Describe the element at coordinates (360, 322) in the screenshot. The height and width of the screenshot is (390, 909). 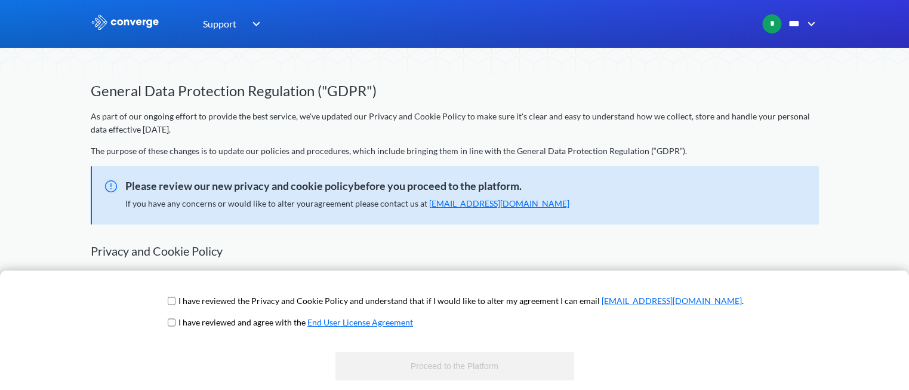
I see `a: End User License Agreement` at that location.